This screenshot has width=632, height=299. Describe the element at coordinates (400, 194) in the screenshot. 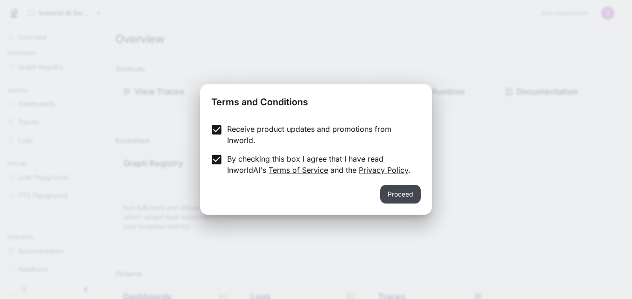

I see `button: Proceed` at that location.